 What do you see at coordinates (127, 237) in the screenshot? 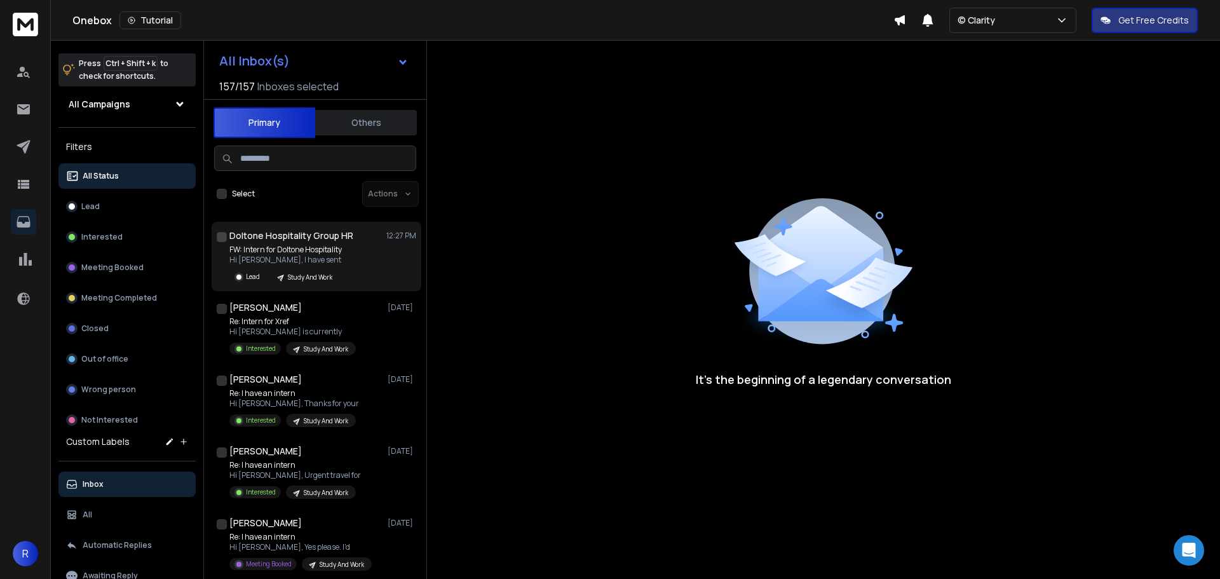
I see `button: Interested` at bounding box center [127, 237].